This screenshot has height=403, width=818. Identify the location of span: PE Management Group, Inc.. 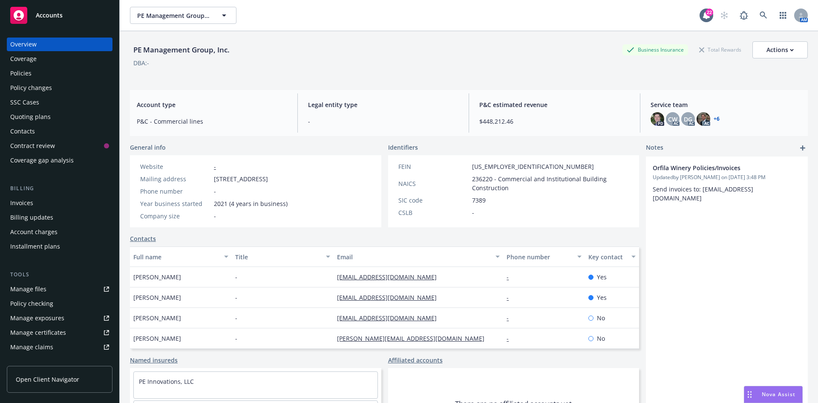
(174, 15).